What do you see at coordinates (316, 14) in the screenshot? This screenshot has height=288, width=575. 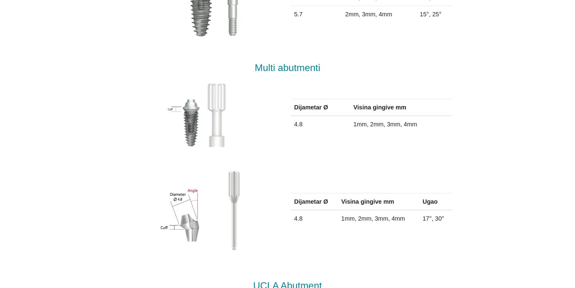 I see `td: 5.7` at bounding box center [316, 14].